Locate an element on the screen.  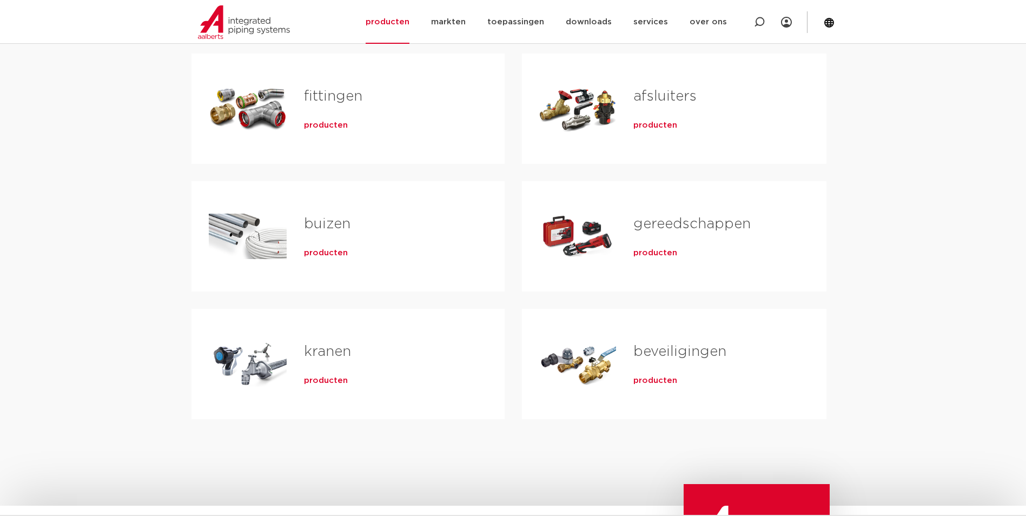
a: beveiligingen is located at coordinates (680, 352).